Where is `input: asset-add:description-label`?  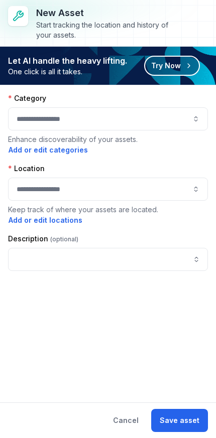 input: asset-add:description-label is located at coordinates (108, 259).